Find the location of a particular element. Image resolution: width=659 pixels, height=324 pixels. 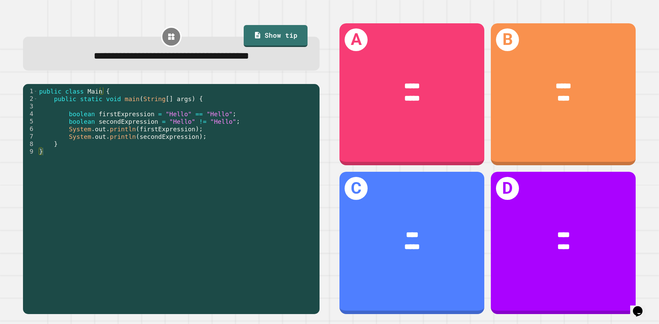

div: 8 is located at coordinates (30, 144).